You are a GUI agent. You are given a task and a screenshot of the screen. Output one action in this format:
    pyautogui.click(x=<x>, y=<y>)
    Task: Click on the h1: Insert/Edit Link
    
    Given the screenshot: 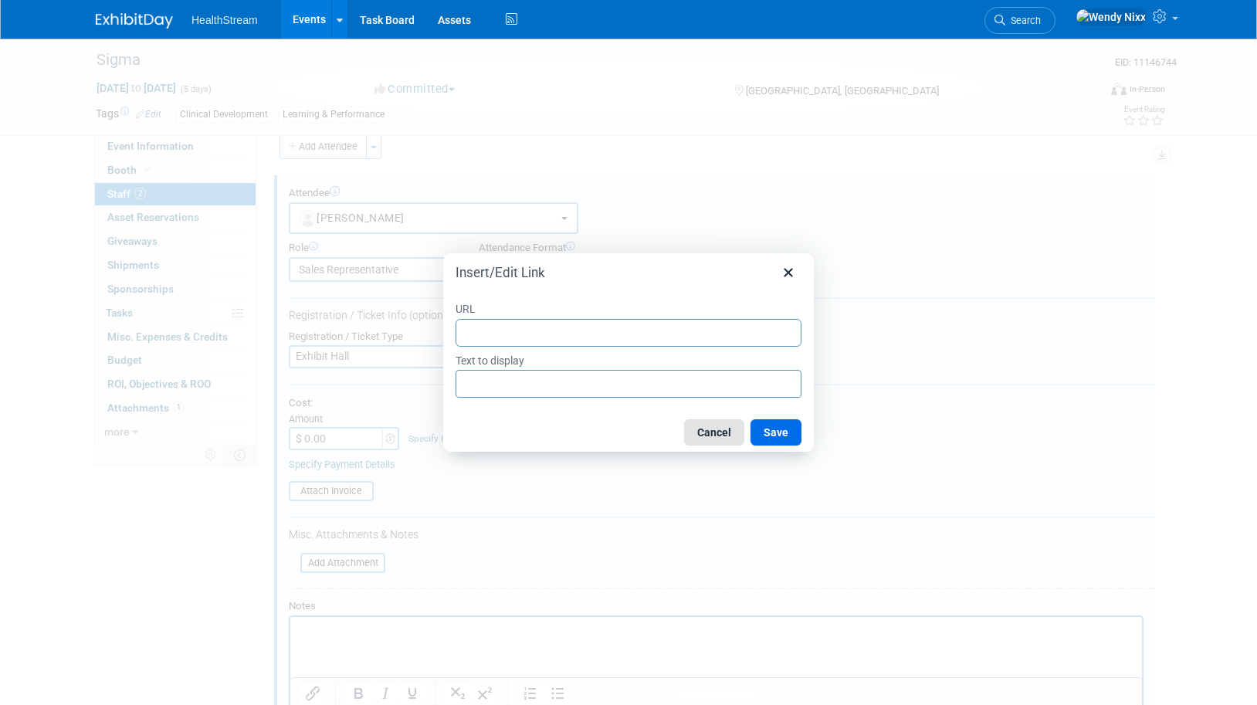 What is the action you would take?
    pyautogui.click(x=500, y=273)
    